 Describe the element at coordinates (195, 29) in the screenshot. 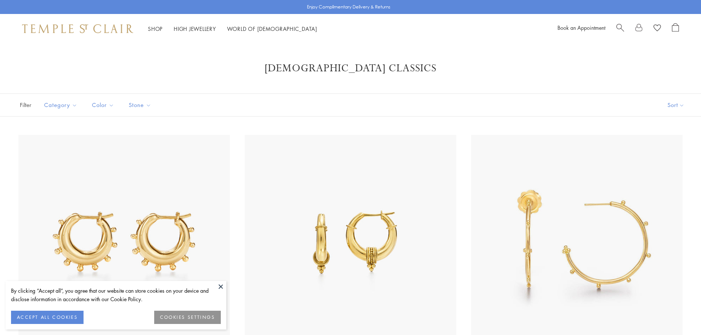

I see `a: High JewelleryHigh Jewellery` at that location.